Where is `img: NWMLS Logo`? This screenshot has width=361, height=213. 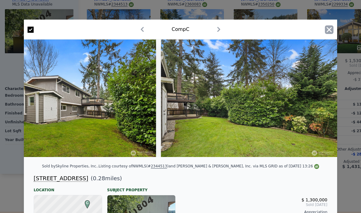
img: NWMLS Logo is located at coordinates (316, 166).